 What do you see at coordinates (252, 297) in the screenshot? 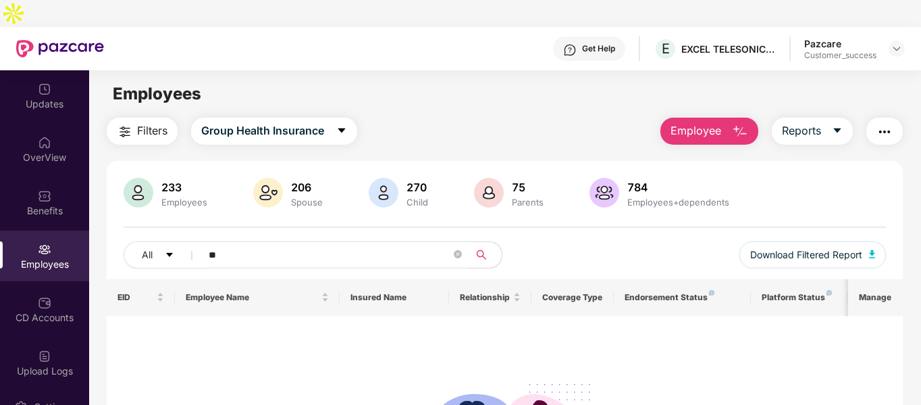
I see `span: Employee Name` at bounding box center [252, 297].